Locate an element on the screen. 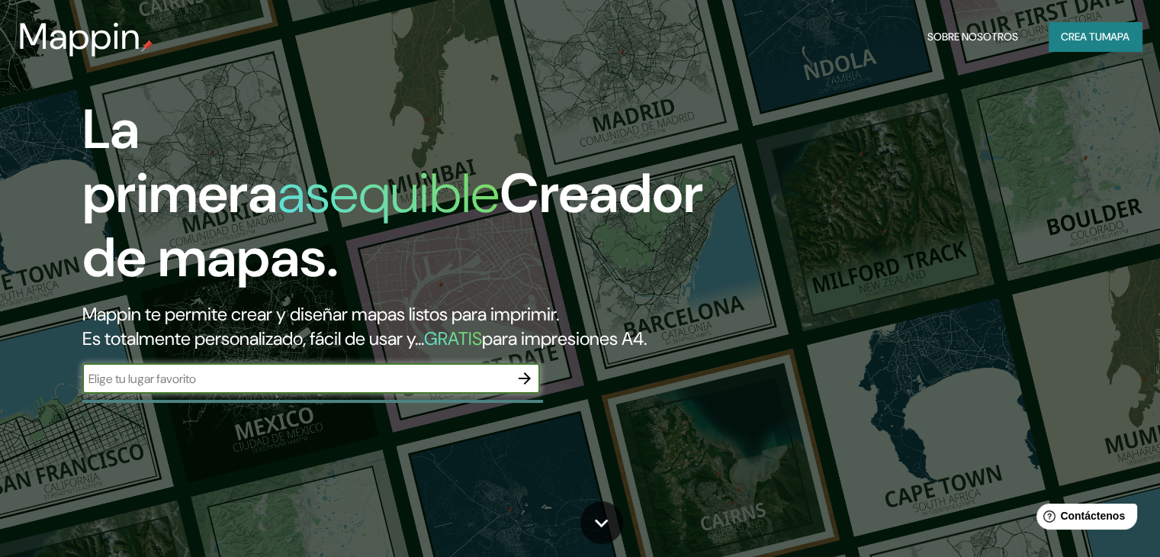 The image size is (1160, 557). button: Sobre nosotros is located at coordinates (973, 37).